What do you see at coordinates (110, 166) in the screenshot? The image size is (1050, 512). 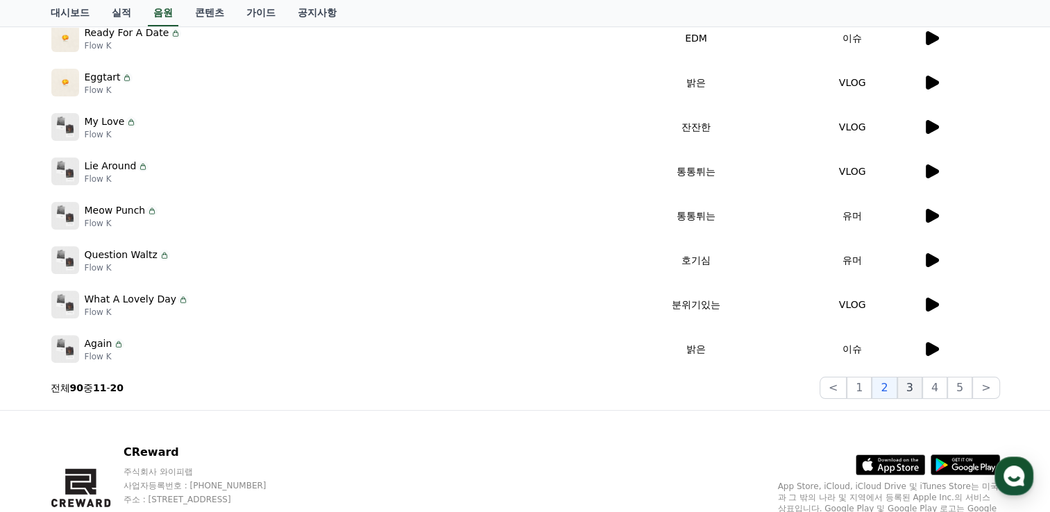 I see `p: Lie Around` at bounding box center [110, 166].